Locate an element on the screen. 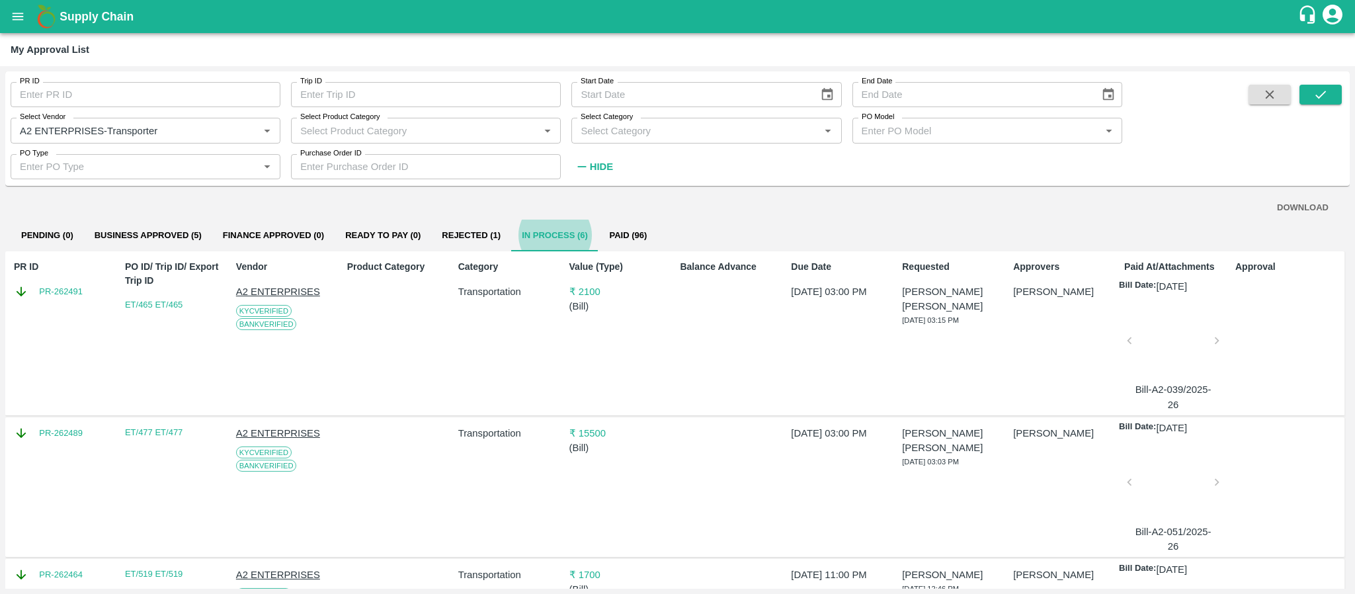 The height and width of the screenshot is (594, 1355). label: PO Type is located at coordinates (34, 153).